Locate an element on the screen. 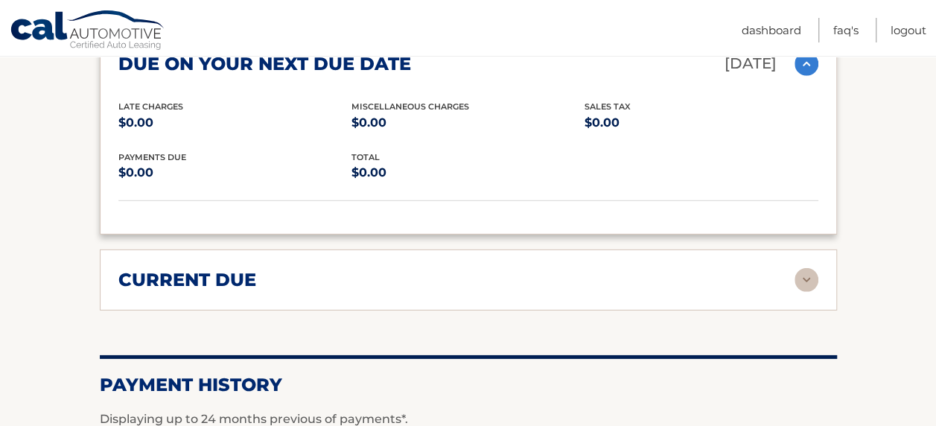 This screenshot has width=936, height=426. img: accordion-rest.svg is located at coordinates (806, 280).